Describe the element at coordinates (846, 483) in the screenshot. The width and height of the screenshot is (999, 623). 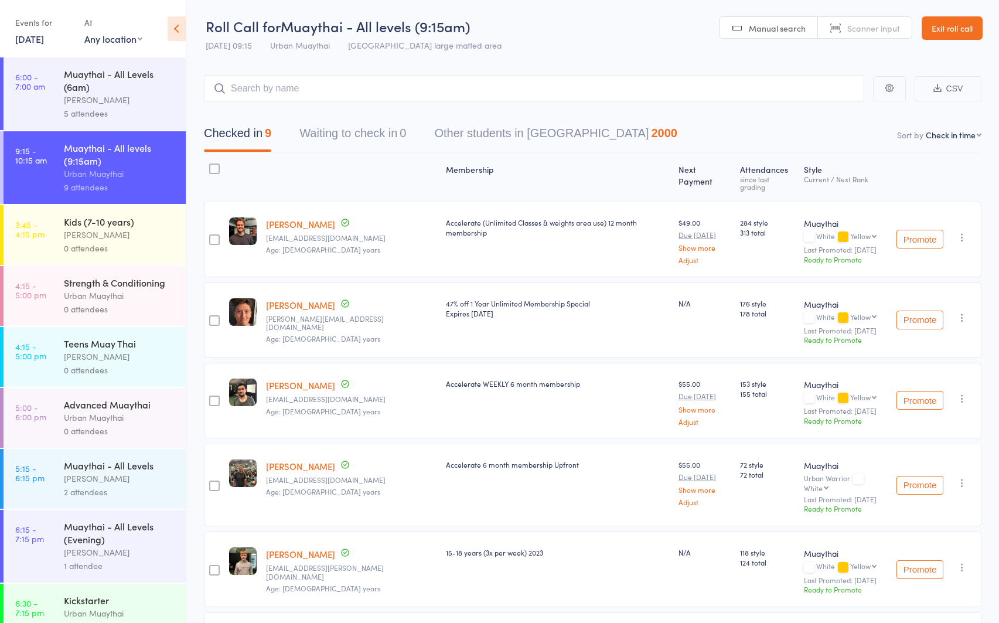
I see `div: Urban Warrior` at that location.